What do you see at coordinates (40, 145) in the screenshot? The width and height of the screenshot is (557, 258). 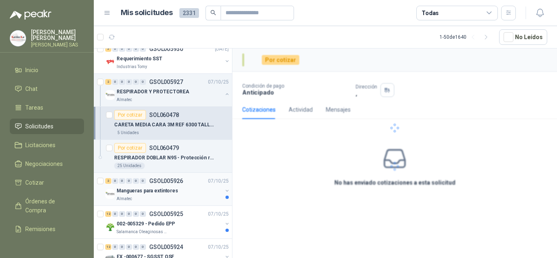 I see `span: Licitaciones` at bounding box center [40, 145].